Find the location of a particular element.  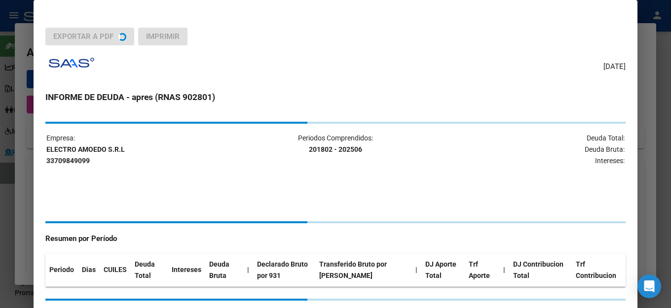

div: Open Intercom Messenger is located at coordinates (649, 287).